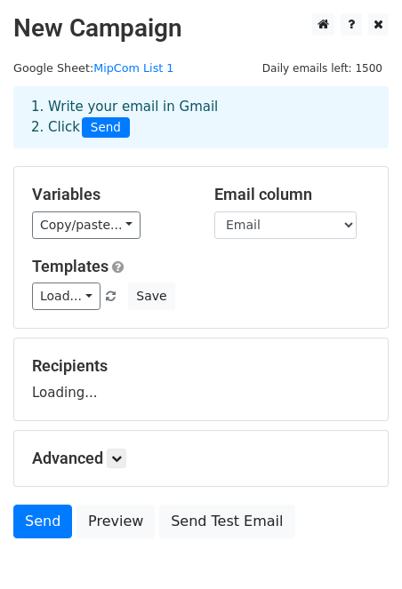  What do you see at coordinates (106, 128) in the screenshot?
I see `span: Send` at bounding box center [106, 128].